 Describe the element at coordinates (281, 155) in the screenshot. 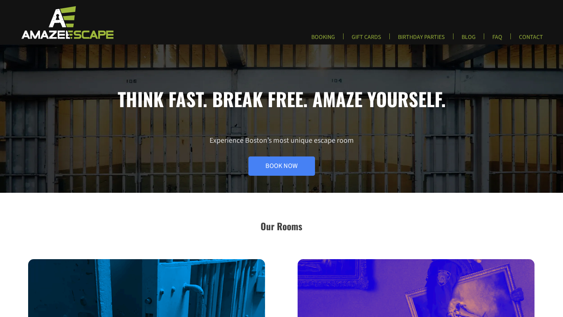

I see `p: Experience Boston’s most unique escape room` at that location.